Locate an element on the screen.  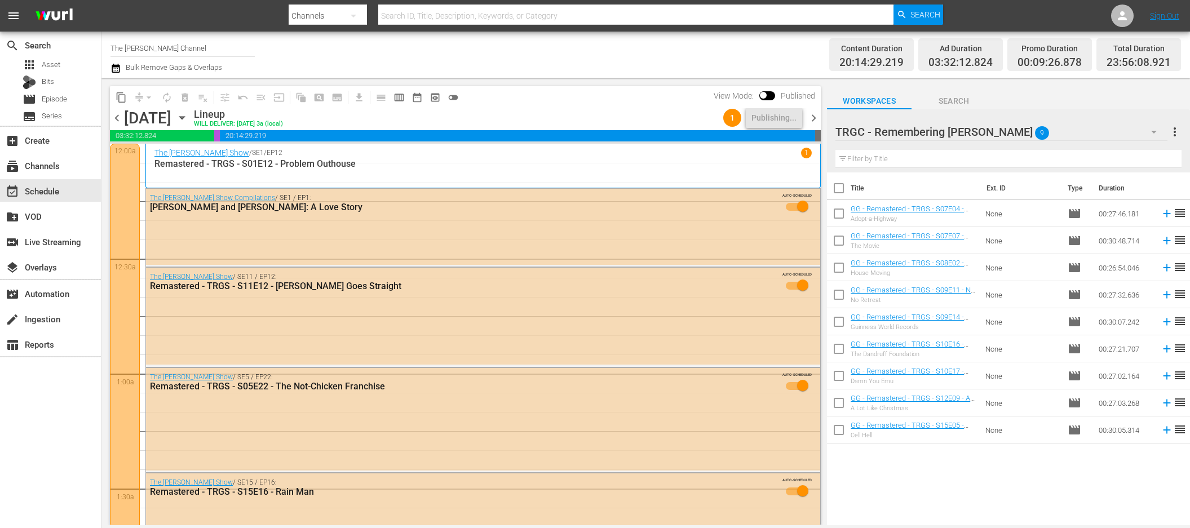
p: Remastered - TRGS - S01E12 - Problem Outhouse is located at coordinates (483, 163).